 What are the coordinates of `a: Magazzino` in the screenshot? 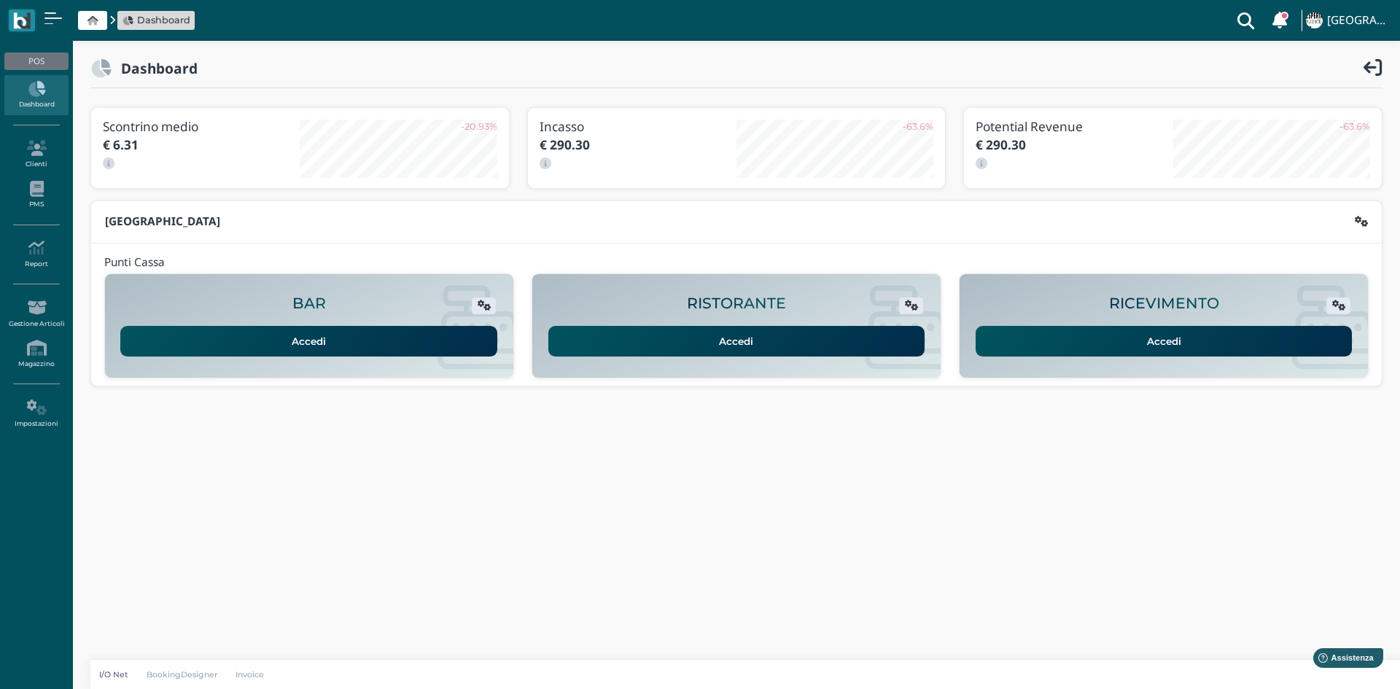 It's located at (36, 354).